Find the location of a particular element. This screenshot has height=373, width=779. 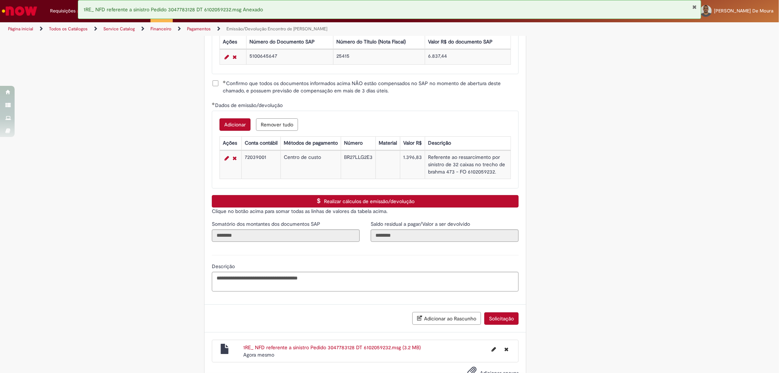

ul: Trilhas de página is located at coordinates (260, 29).